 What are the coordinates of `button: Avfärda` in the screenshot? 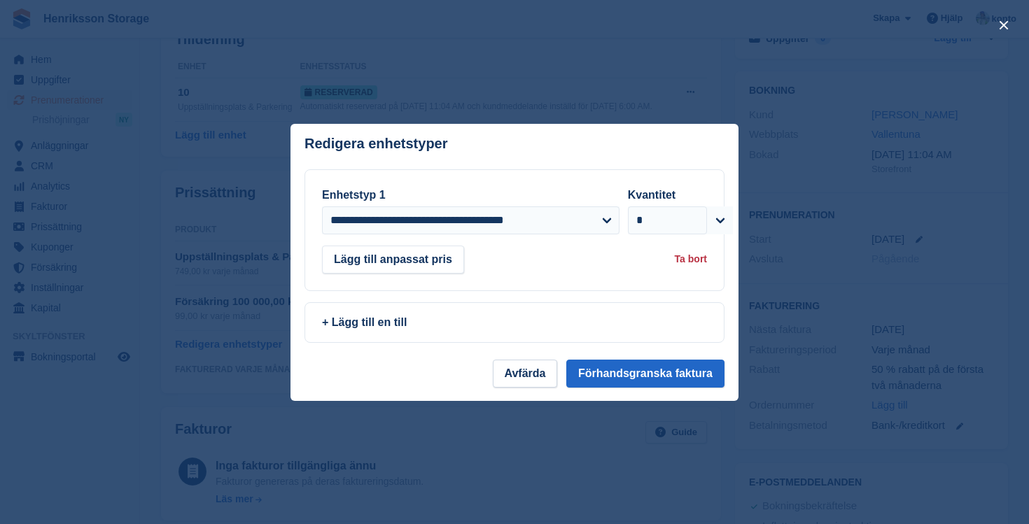 It's located at (525, 374).